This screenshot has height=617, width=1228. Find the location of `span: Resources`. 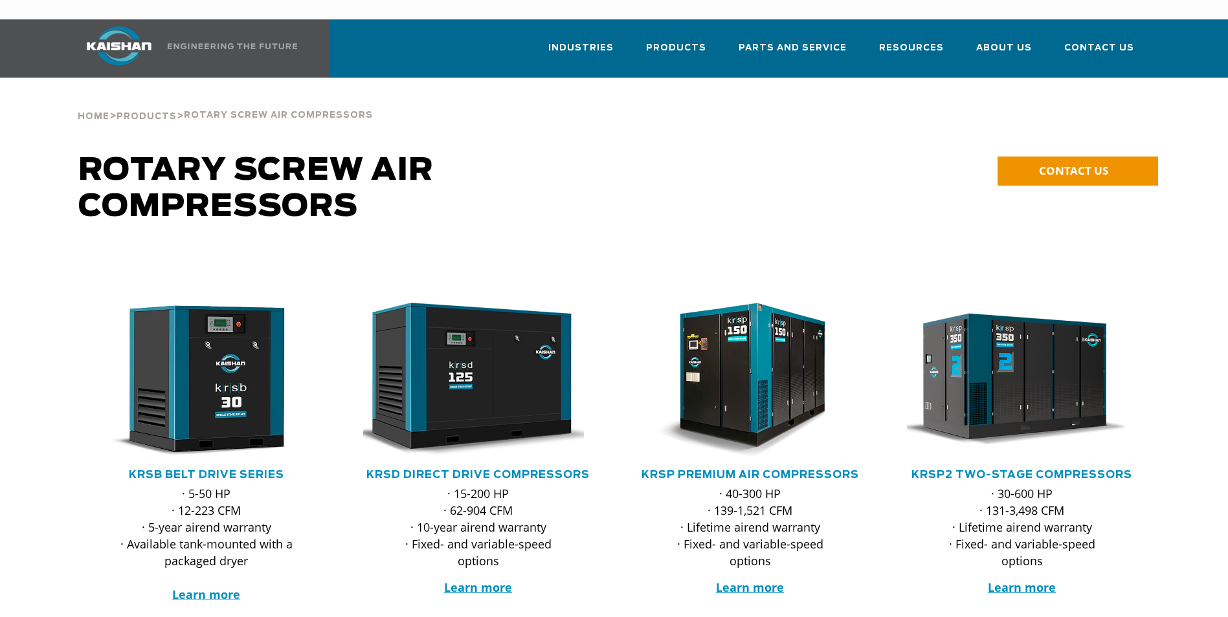

span: Resources is located at coordinates (911, 48).